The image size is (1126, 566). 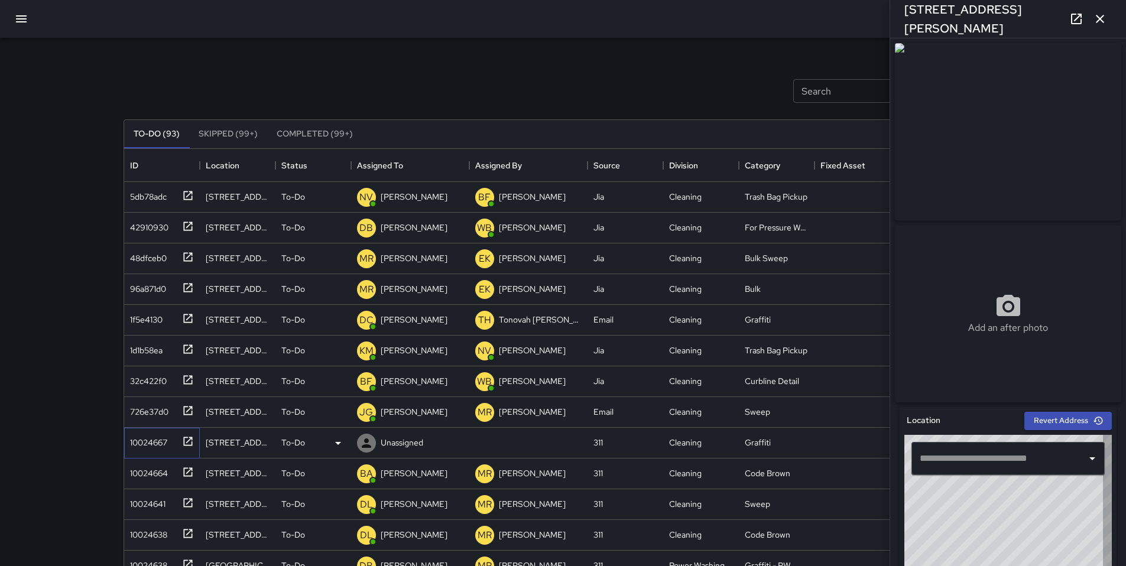 What do you see at coordinates (683, 166) in the screenshot?
I see `div: Division` at bounding box center [683, 166].